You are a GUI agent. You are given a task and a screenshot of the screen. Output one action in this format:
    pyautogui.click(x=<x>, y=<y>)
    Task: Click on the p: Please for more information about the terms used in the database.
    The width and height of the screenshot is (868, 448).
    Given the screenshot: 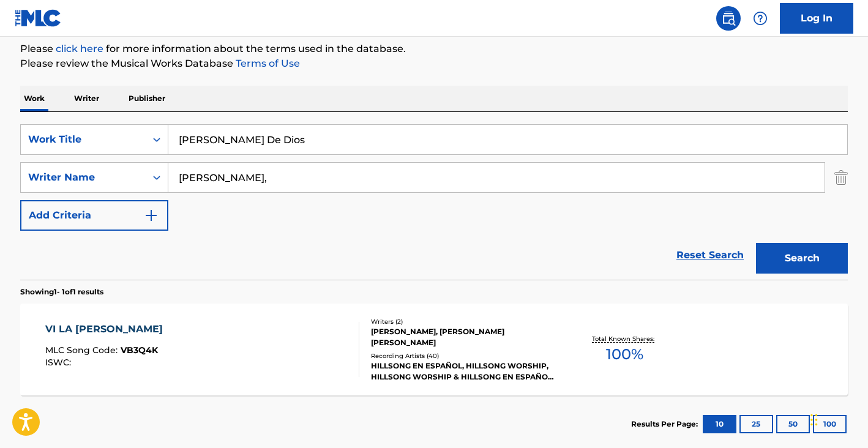 What is the action you would take?
    pyautogui.click(x=434, y=49)
    